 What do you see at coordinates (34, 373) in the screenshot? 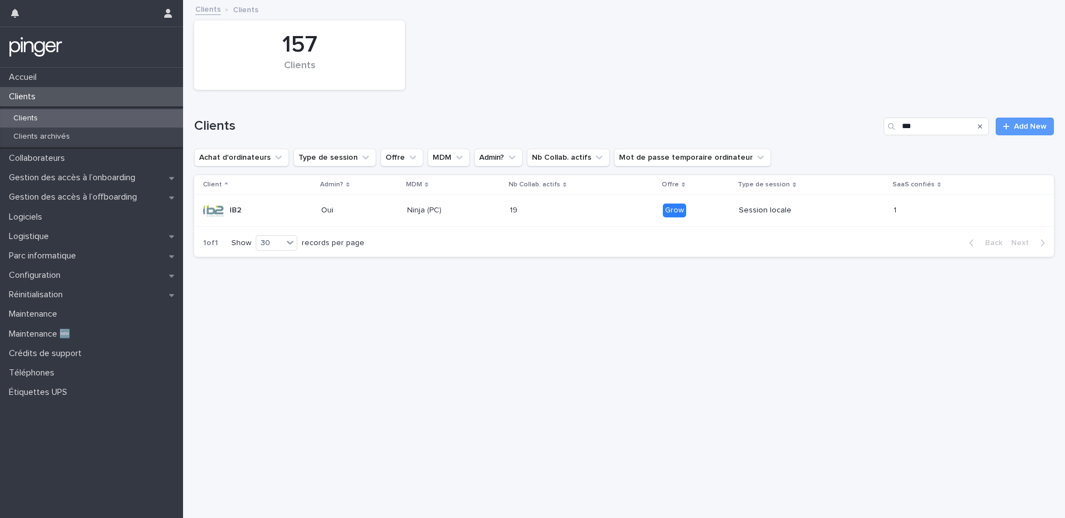
I see `p: Téléphones` at bounding box center [34, 373].